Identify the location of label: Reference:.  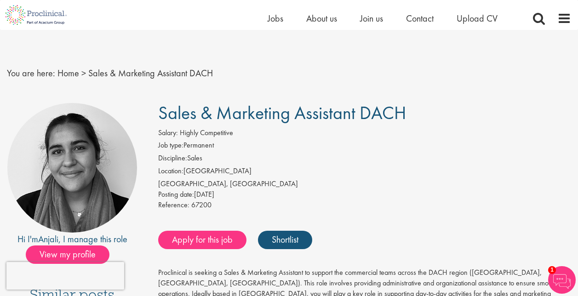
(174, 205).